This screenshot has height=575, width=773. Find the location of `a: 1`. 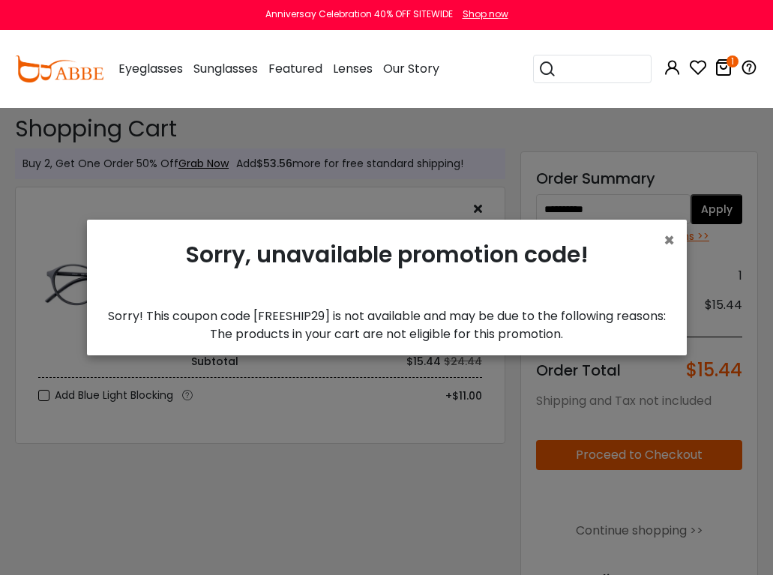

a: 1 is located at coordinates (724, 70).